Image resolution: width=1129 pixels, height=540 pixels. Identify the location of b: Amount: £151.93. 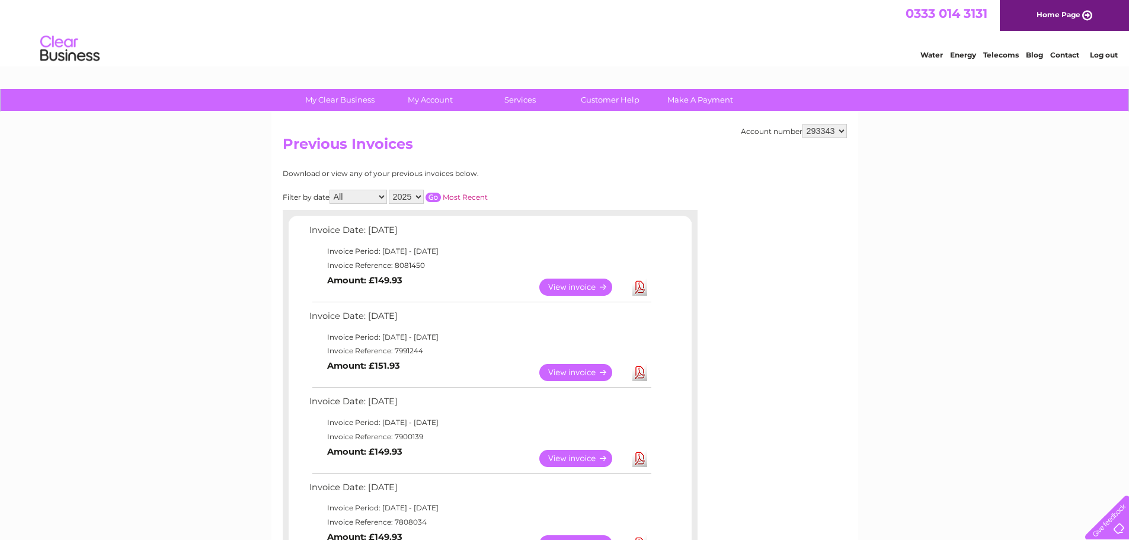
(363, 366).